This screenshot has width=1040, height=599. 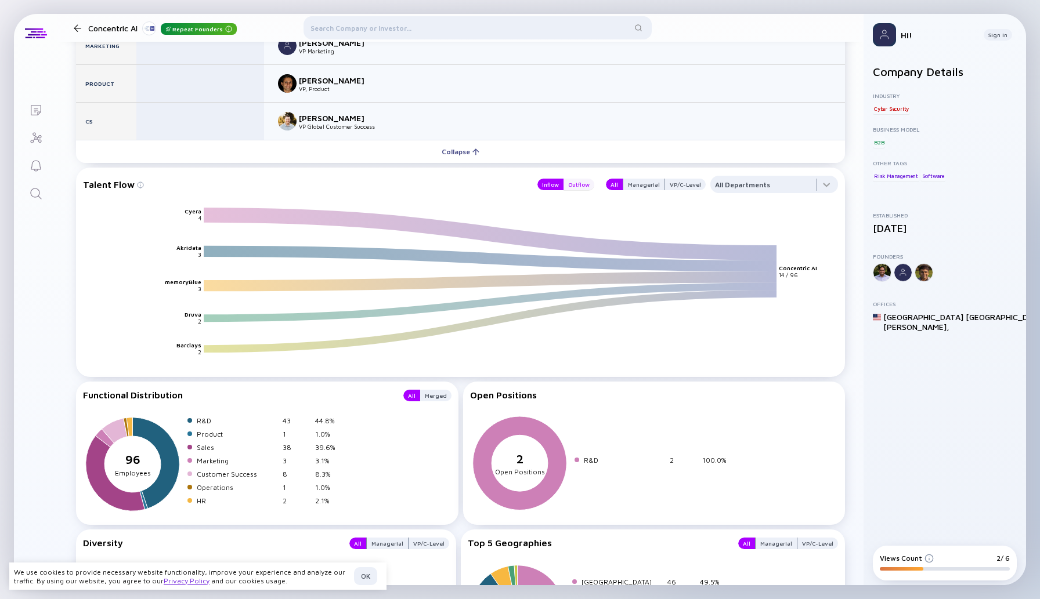 I want to click on div: 46, so click(x=681, y=582).